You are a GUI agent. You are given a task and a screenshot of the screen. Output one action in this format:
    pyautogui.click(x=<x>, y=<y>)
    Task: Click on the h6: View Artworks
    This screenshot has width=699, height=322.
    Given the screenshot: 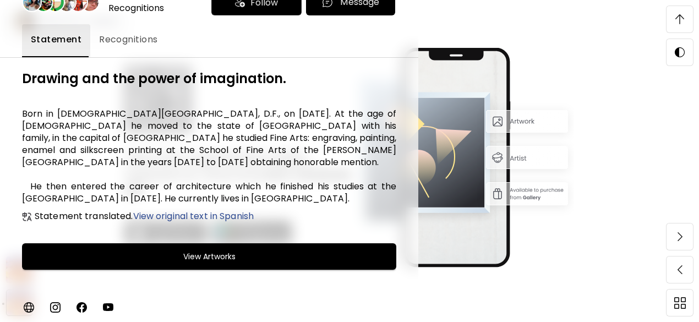 What is the action you would take?
    pyautogui.click(x=209, y=256)
    